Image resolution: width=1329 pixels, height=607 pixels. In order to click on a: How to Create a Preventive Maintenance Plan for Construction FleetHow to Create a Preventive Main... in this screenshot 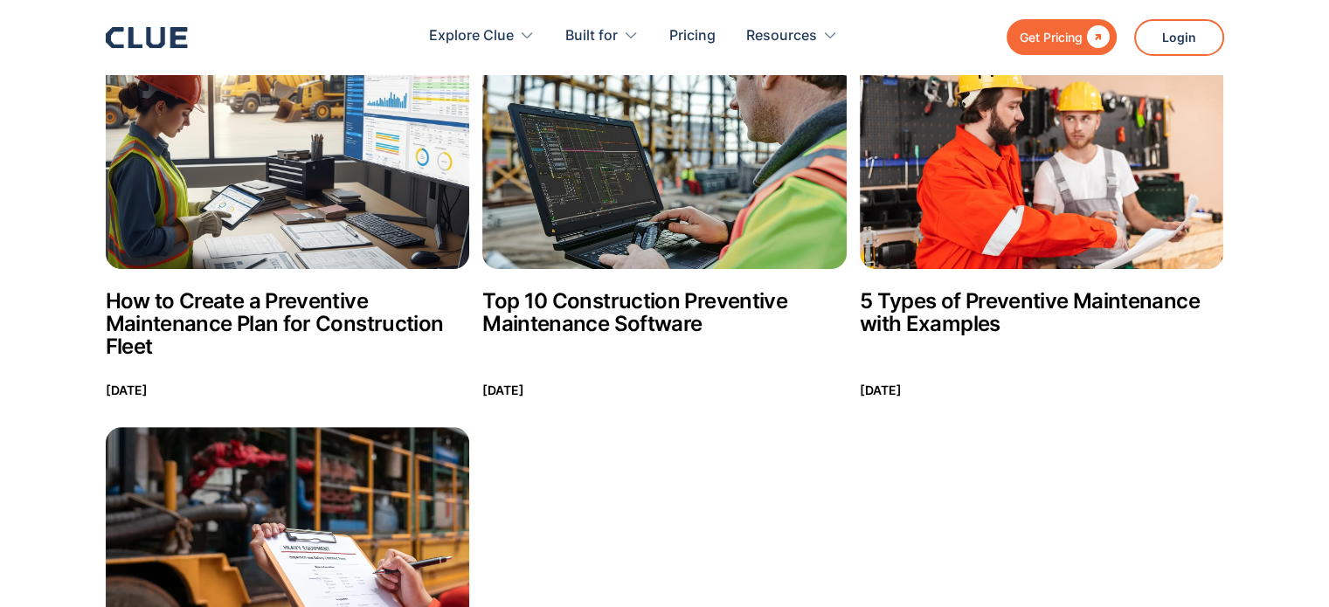, I will do `click(288, 230)`.